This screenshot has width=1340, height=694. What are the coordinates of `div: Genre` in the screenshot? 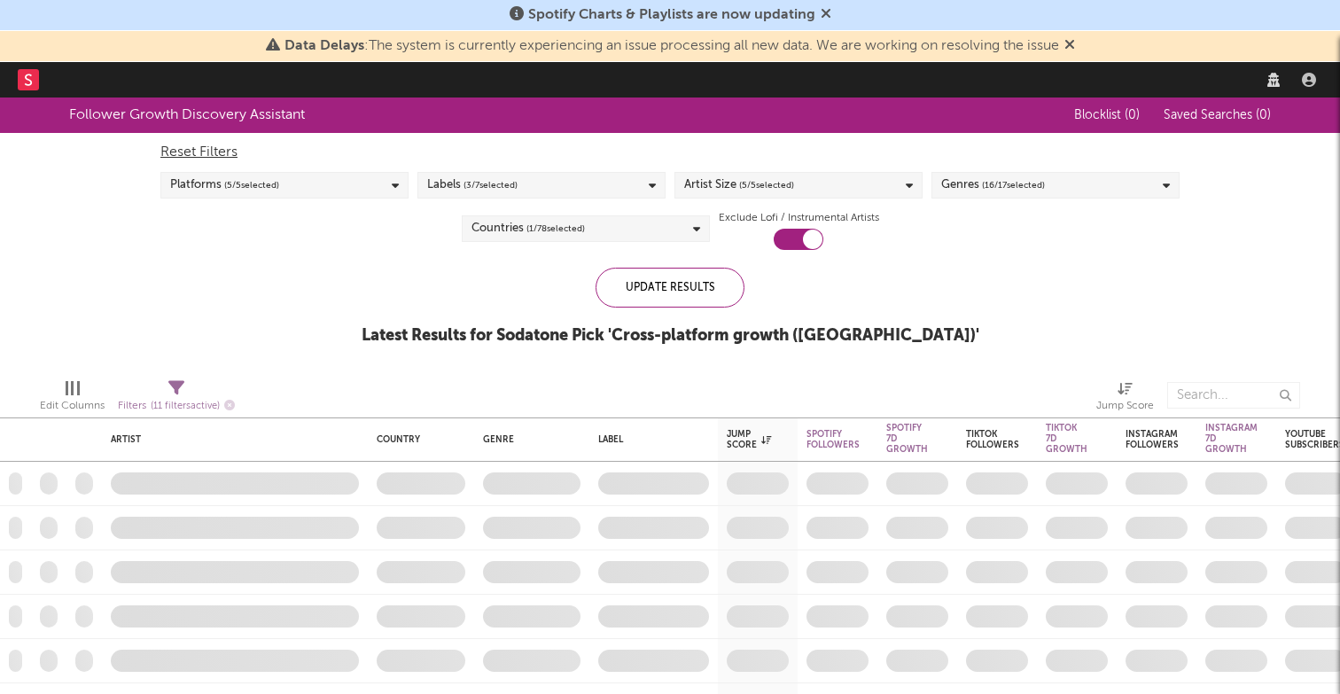 It's located at (527, 440).